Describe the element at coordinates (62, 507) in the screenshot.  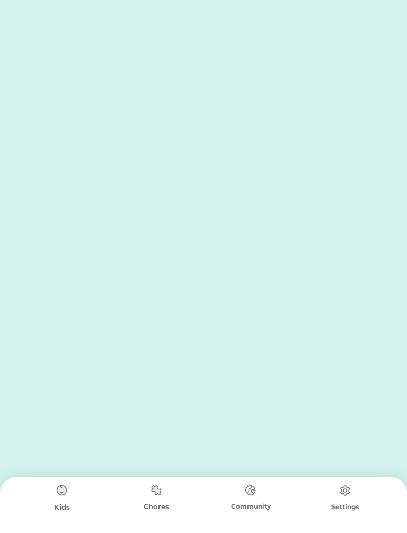
I see `div: Kids` at that location.